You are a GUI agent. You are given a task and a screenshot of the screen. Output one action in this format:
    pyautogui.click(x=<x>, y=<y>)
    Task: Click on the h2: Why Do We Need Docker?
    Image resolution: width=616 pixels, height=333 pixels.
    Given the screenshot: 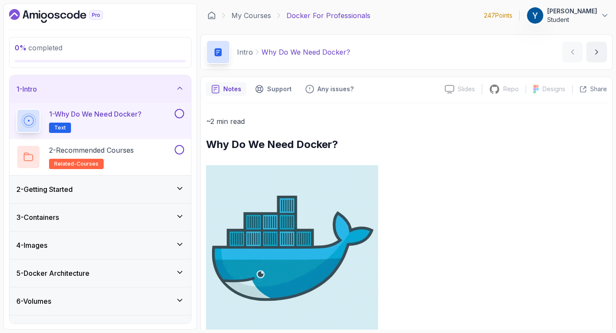 What is the action you would take?
    pyautogui.click(x=407, y=145)
    